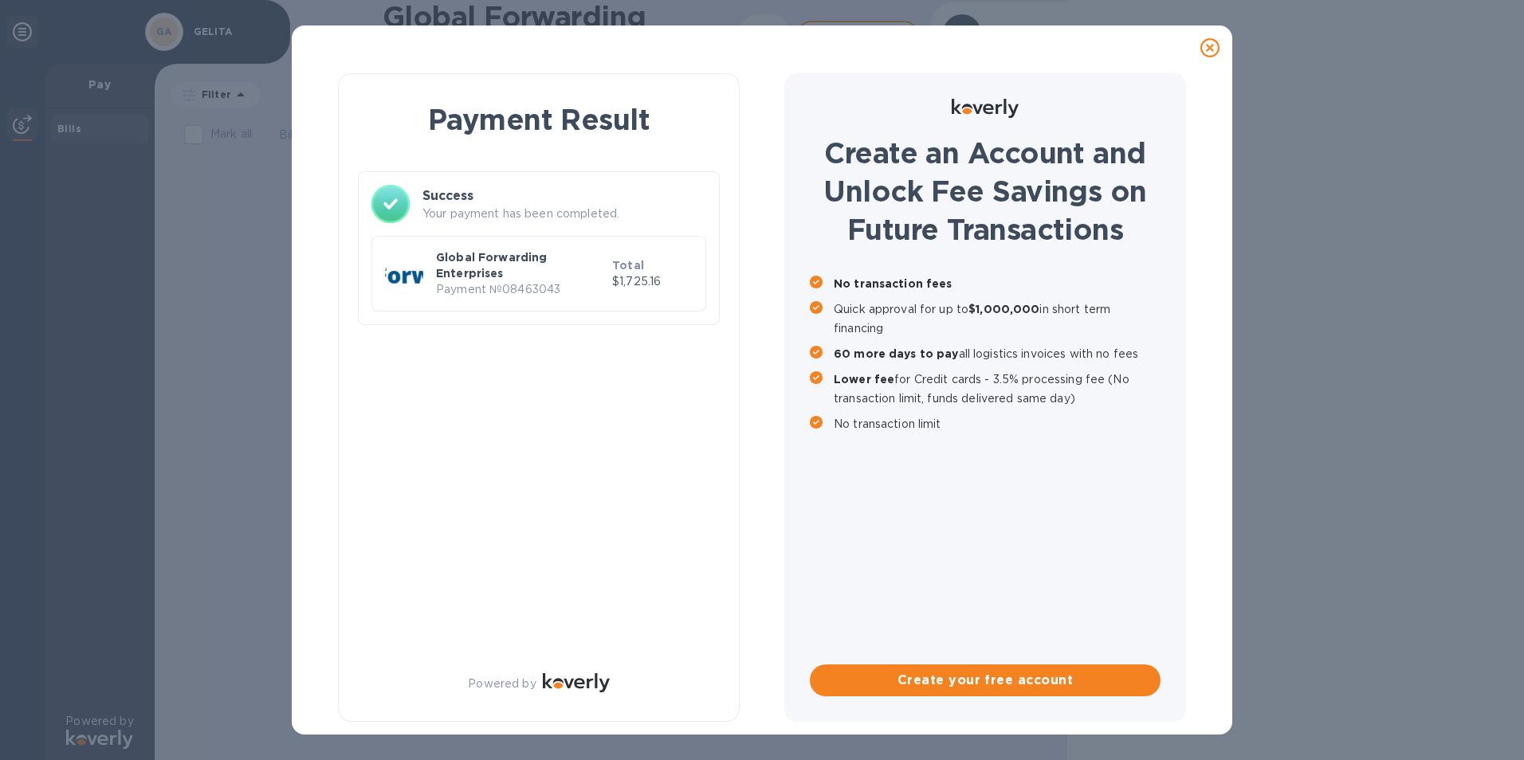  Describe the element at coordinates (985, 681) in the screenshot. I see `span: Create your free account` at that location.